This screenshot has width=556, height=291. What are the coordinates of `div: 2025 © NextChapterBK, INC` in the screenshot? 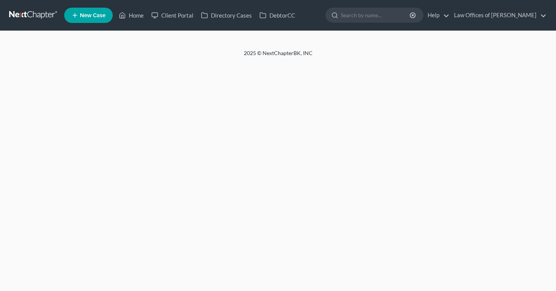 It's located at (278, 56).